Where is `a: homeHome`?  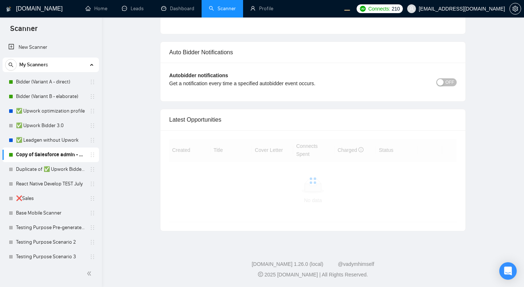
a: homeHome is located at coordinates (96, 8).